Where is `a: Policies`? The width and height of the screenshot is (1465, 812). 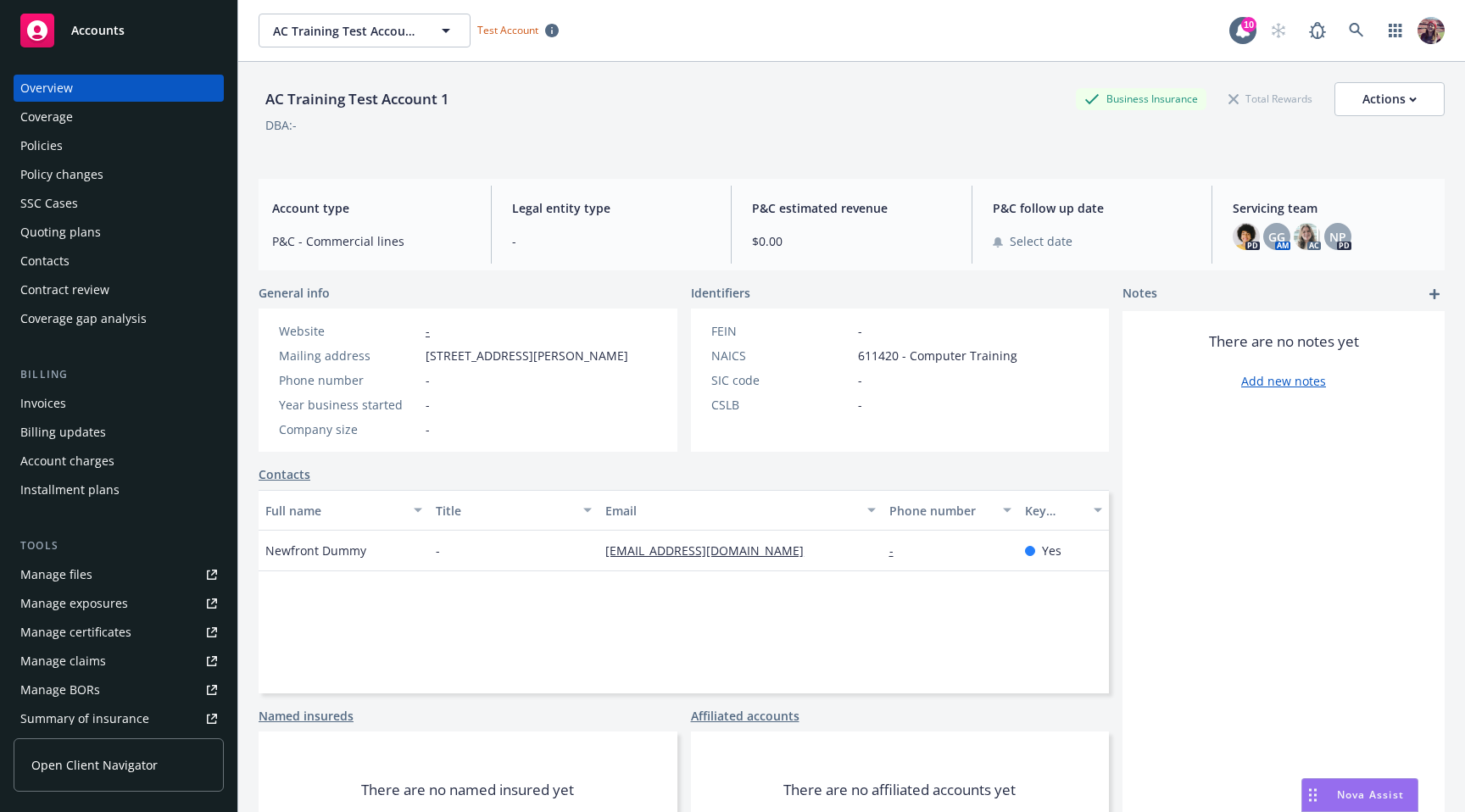 a: Policies is located at coordinates (118, 146).